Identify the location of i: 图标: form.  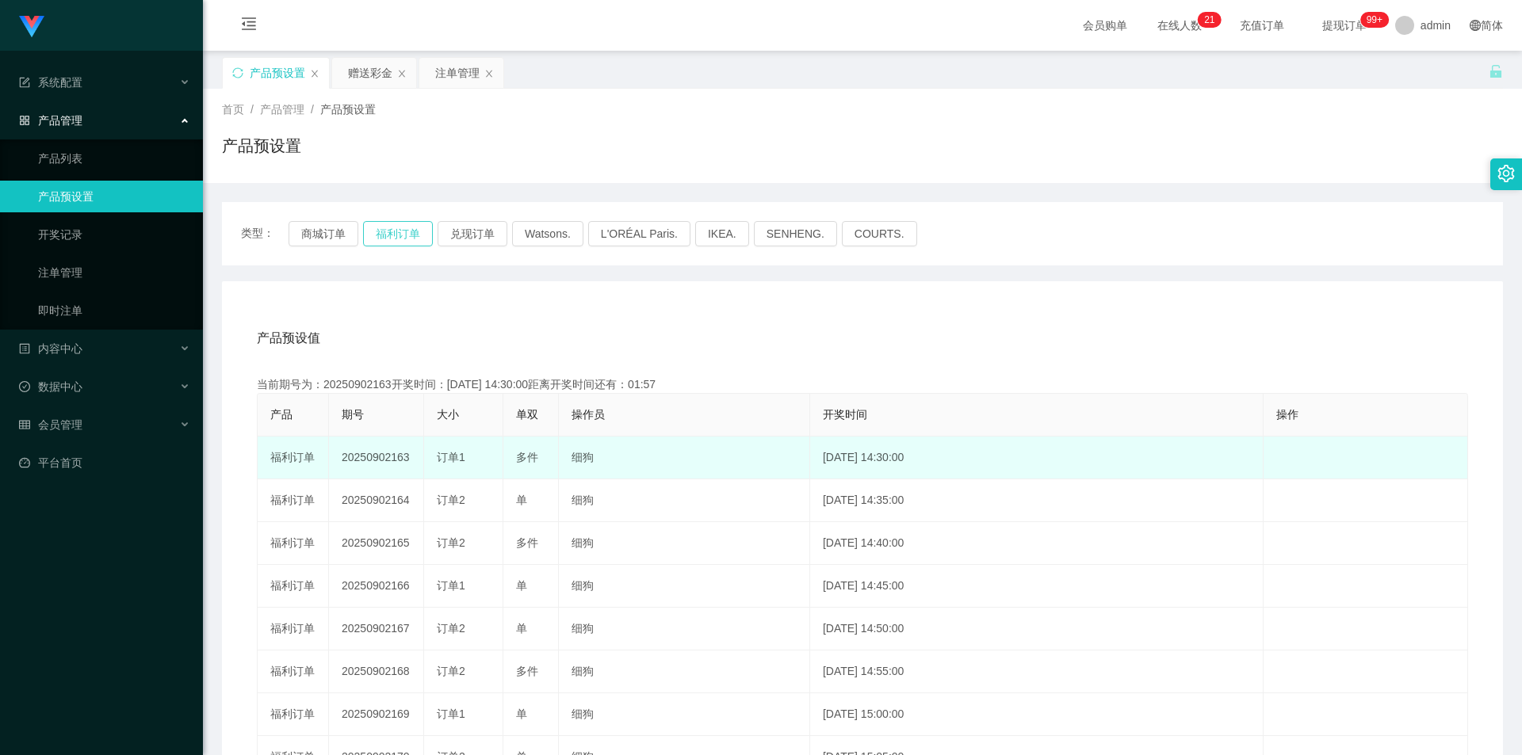
(25, 82).